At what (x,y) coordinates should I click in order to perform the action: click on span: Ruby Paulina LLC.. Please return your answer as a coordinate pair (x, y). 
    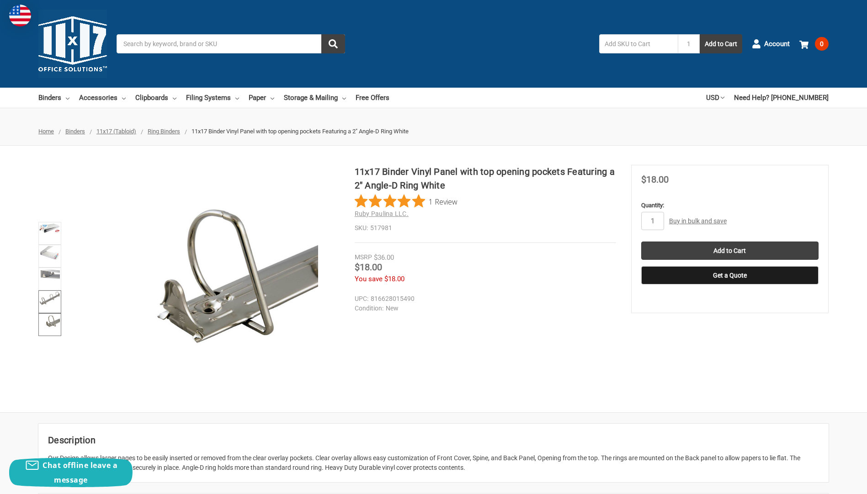
    Looking at the image, I should click on (381, 214).